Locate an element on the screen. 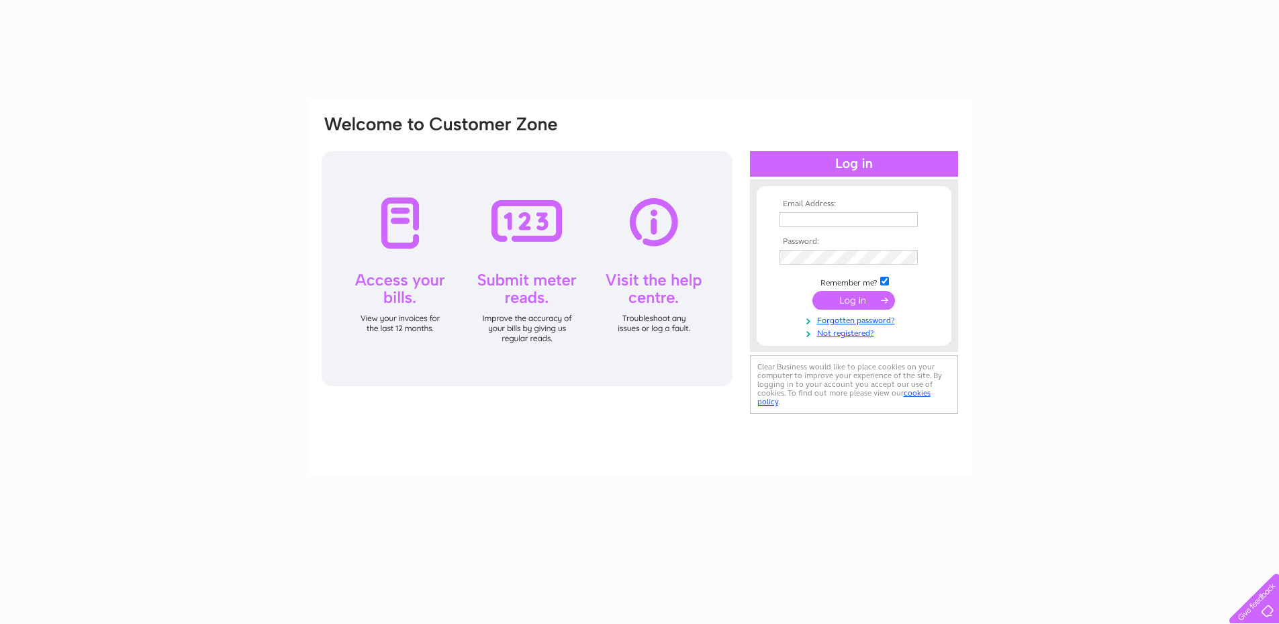 The width and height of the screenshot is (1279, 624). div: Clear Business would like to place cookies on your computer to improve your experience of the sit... is located at coordinates (854, 384).